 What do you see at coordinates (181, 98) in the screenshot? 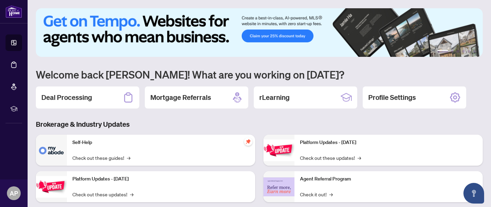
I see `h2: Mortgage Referrals` at bounding box center [181, 98].